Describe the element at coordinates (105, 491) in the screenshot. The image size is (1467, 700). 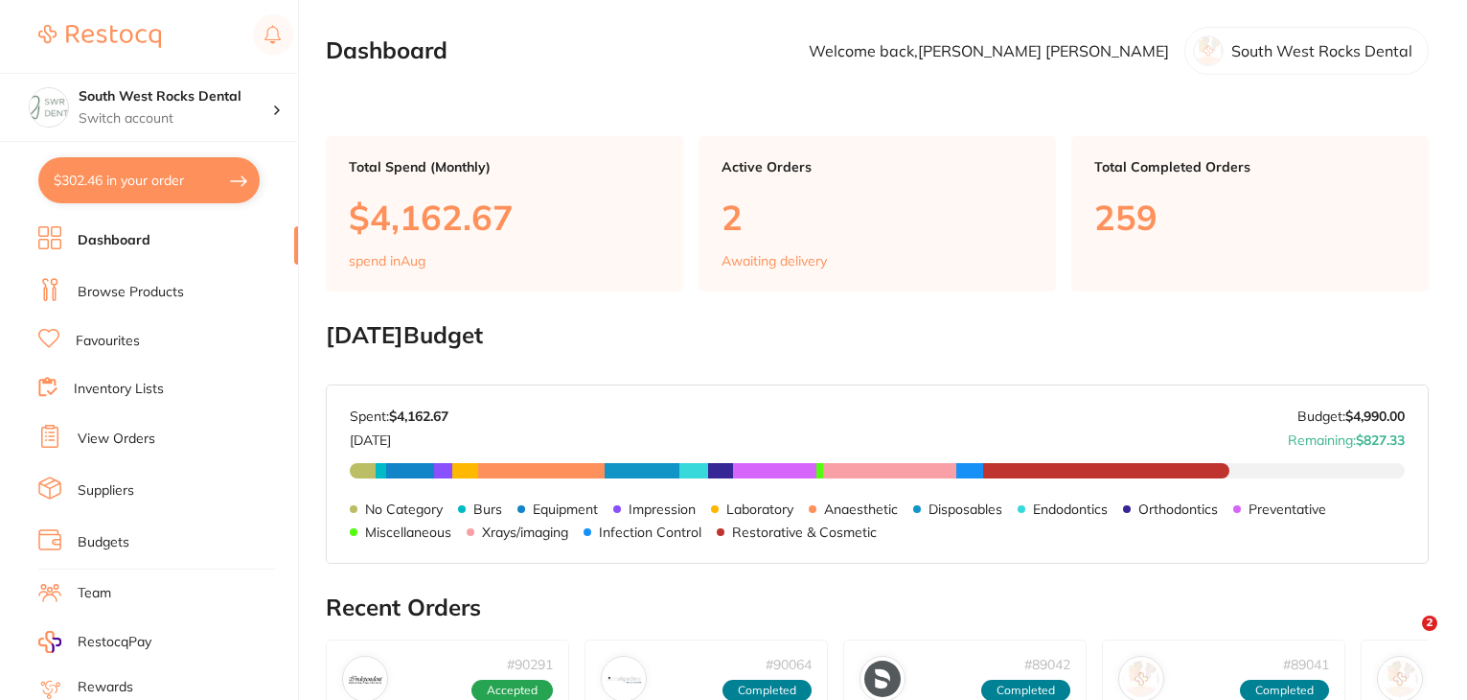
I see `a: Suppliers` at that location.